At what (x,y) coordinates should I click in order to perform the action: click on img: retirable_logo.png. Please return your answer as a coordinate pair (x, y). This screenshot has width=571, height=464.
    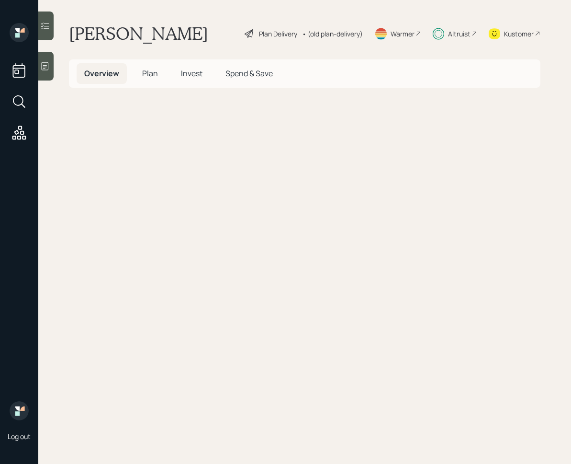
    Looking at the image, I should click on (19, 411).